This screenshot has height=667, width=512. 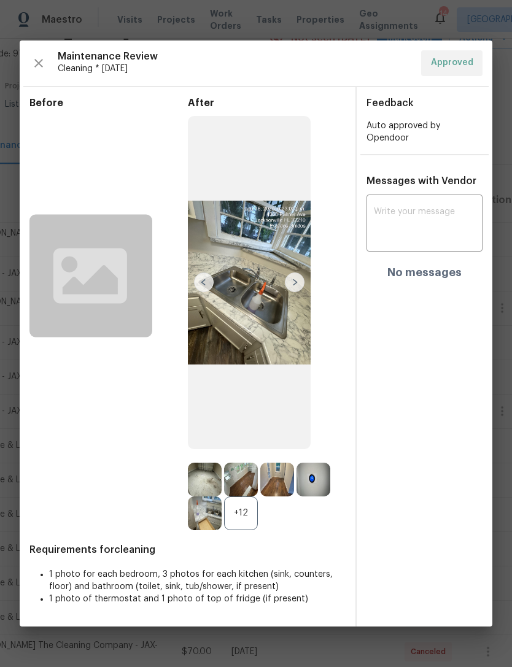 I want to click on span: Maintenance Review, so click(x=234, y=56).